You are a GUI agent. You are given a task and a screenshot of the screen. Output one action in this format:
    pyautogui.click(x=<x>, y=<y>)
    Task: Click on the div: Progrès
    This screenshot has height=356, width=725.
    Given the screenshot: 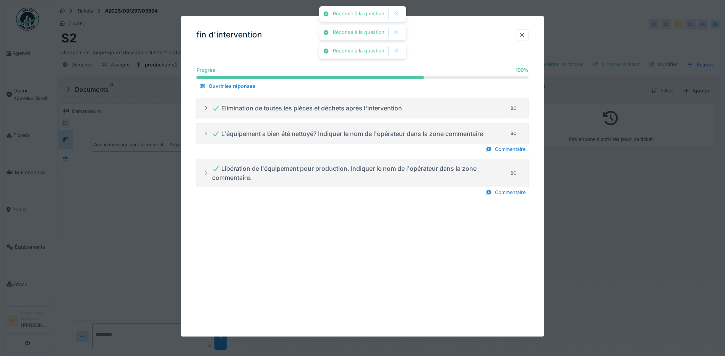 What is the action you would take?
    pyautogui.click(x=205, y=70)
    